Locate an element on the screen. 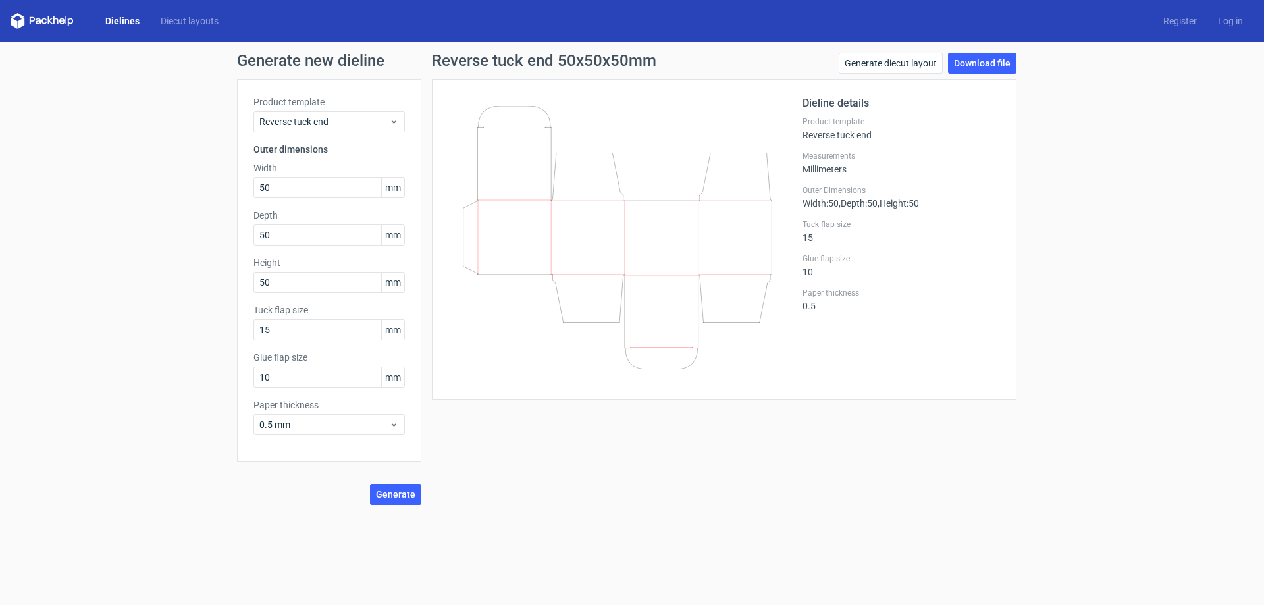  span: Reverse tuck end is located at coordinates (324, 122).